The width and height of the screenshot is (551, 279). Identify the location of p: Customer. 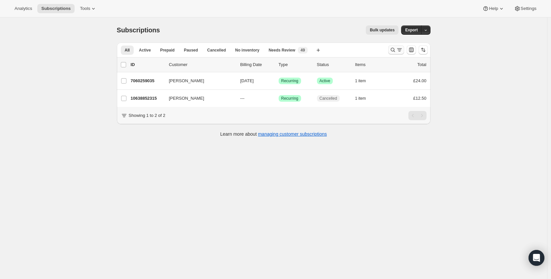
(202, 65).